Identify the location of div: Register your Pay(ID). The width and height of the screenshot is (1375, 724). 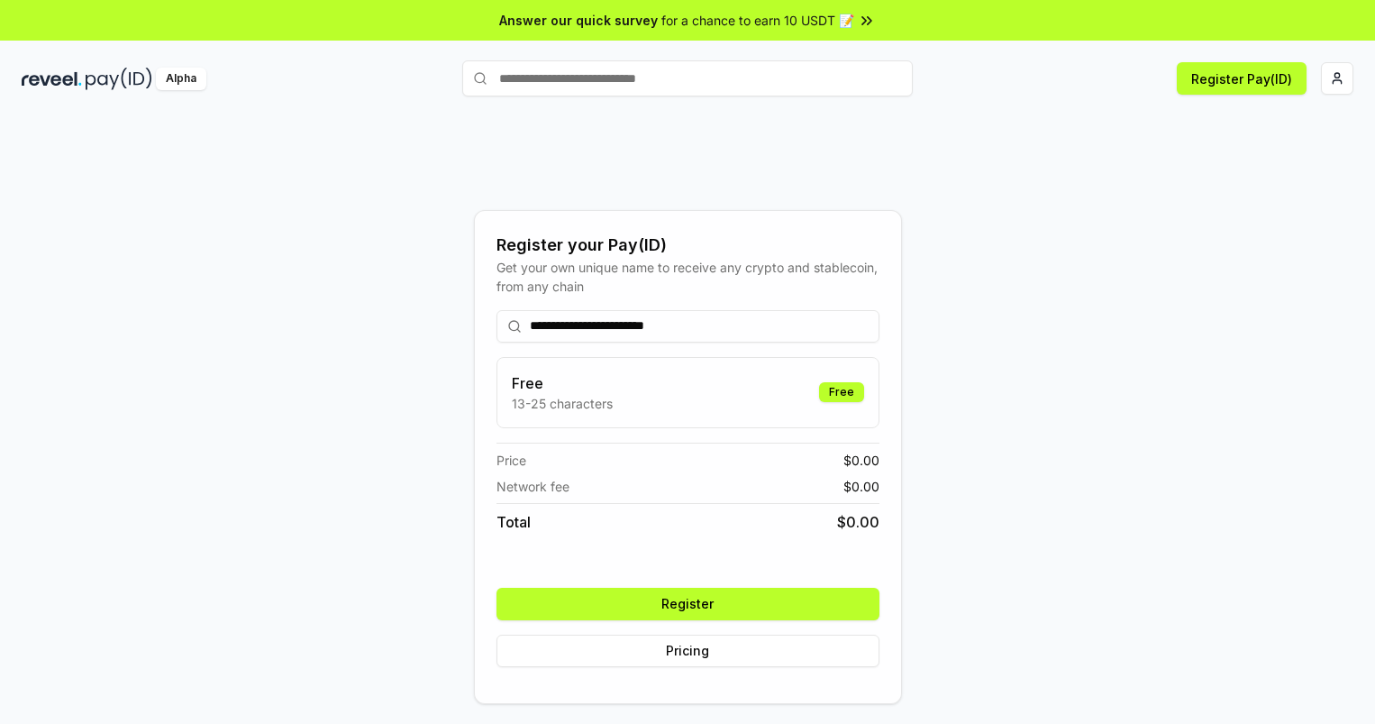
(688, 245).